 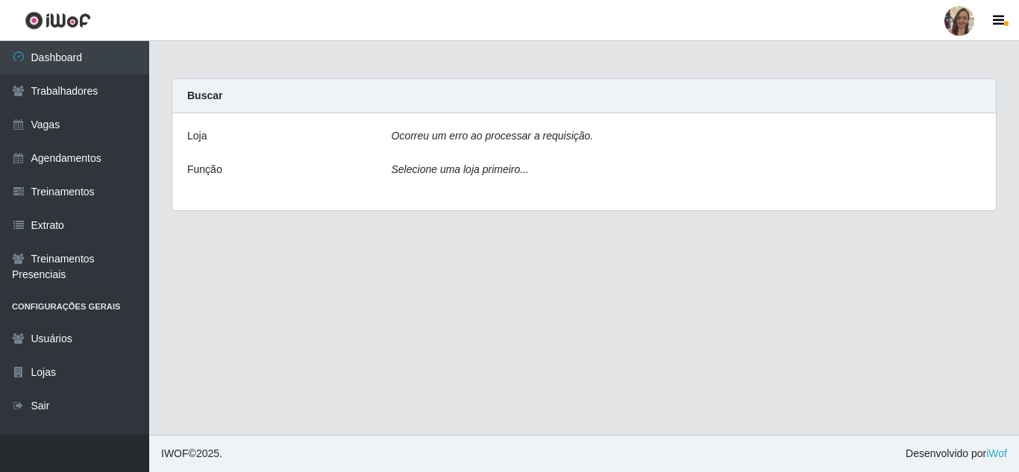 What do you see at coordinates (204, 169) in the screenshot?
I see `label: Função` at bounding box center [204, 169].